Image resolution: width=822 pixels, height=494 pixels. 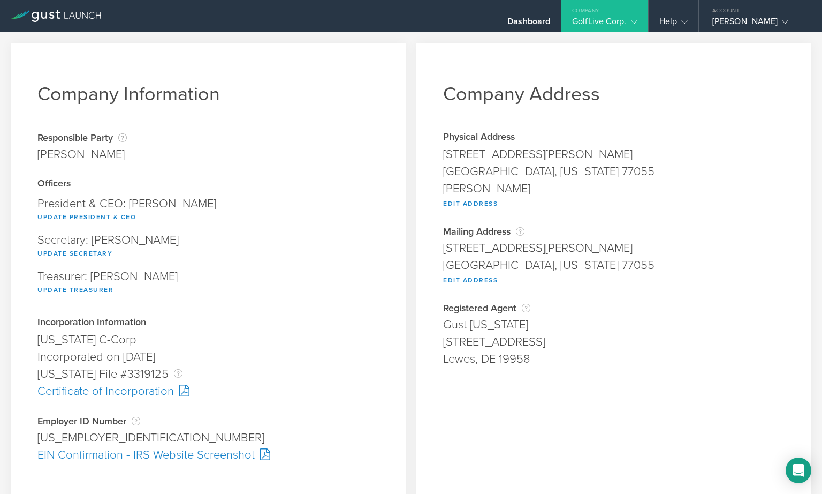 I want to click on button: Update Treasurer, so click(x=76, y=290).